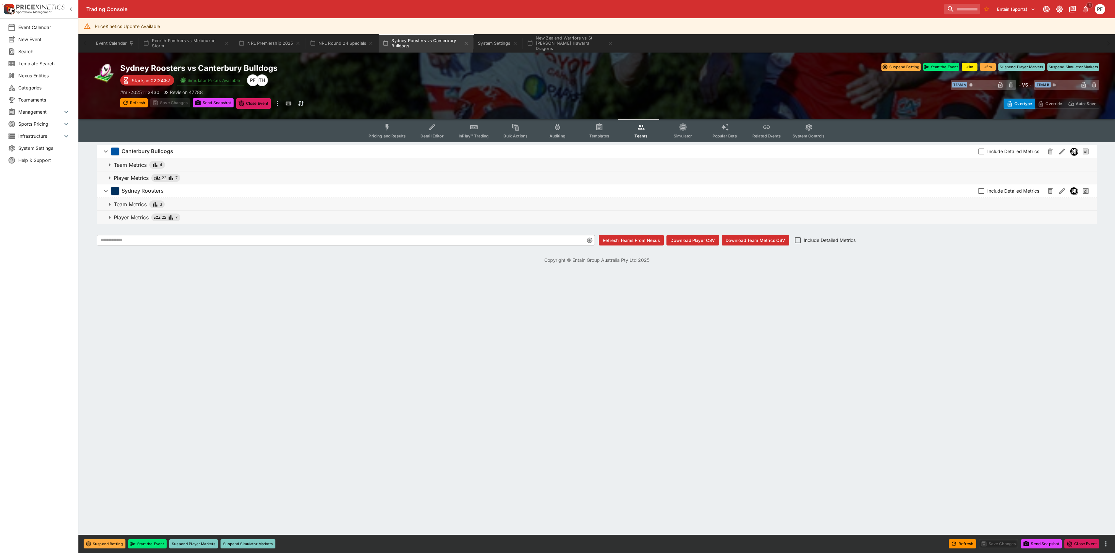 The height and width of the screenshot is (553, 1115). What do you see at coordinates (40, 124) in the screenshot?
I see `span: Sports Pricing` at bounding box center [40, 124].